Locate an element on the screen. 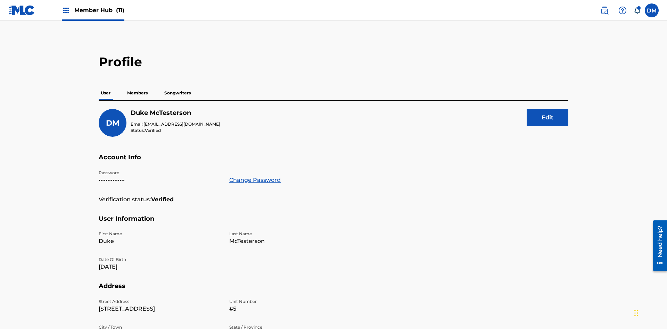 This screenshot has height=329, width=667. div: Open Resource Center is located at coordinates (12, 28).